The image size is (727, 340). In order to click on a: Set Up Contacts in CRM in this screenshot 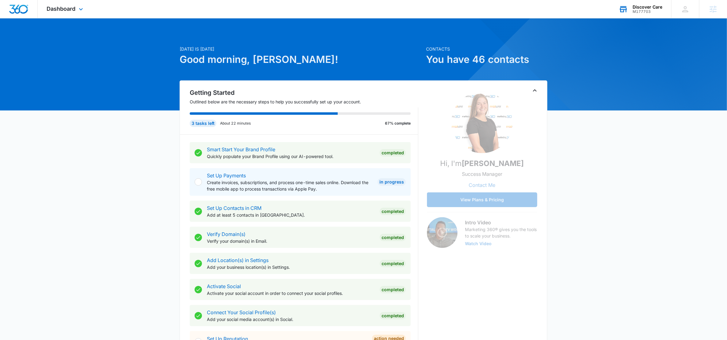, I will do `click(234, 208)`.